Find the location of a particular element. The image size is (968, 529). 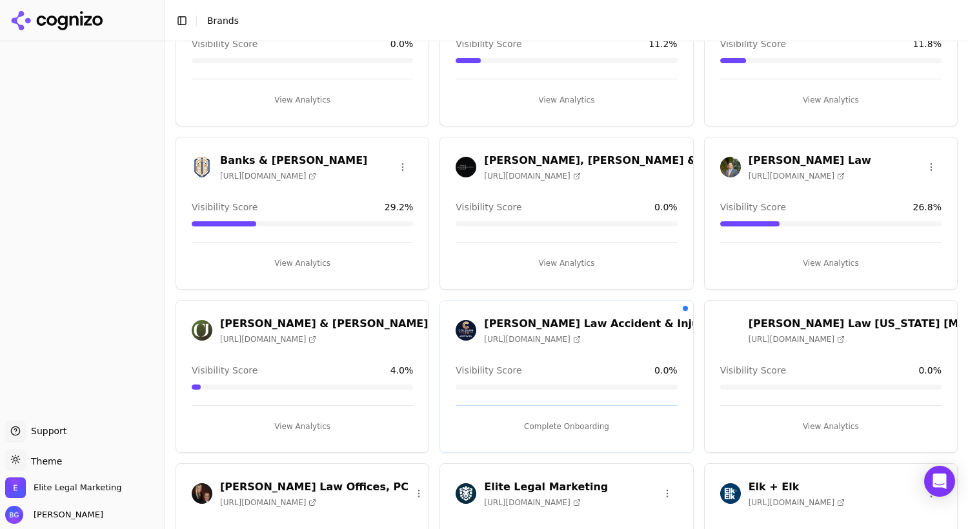

img: Colburn Law Accident & Injury Lawyers is located at coordinates (466, 330).